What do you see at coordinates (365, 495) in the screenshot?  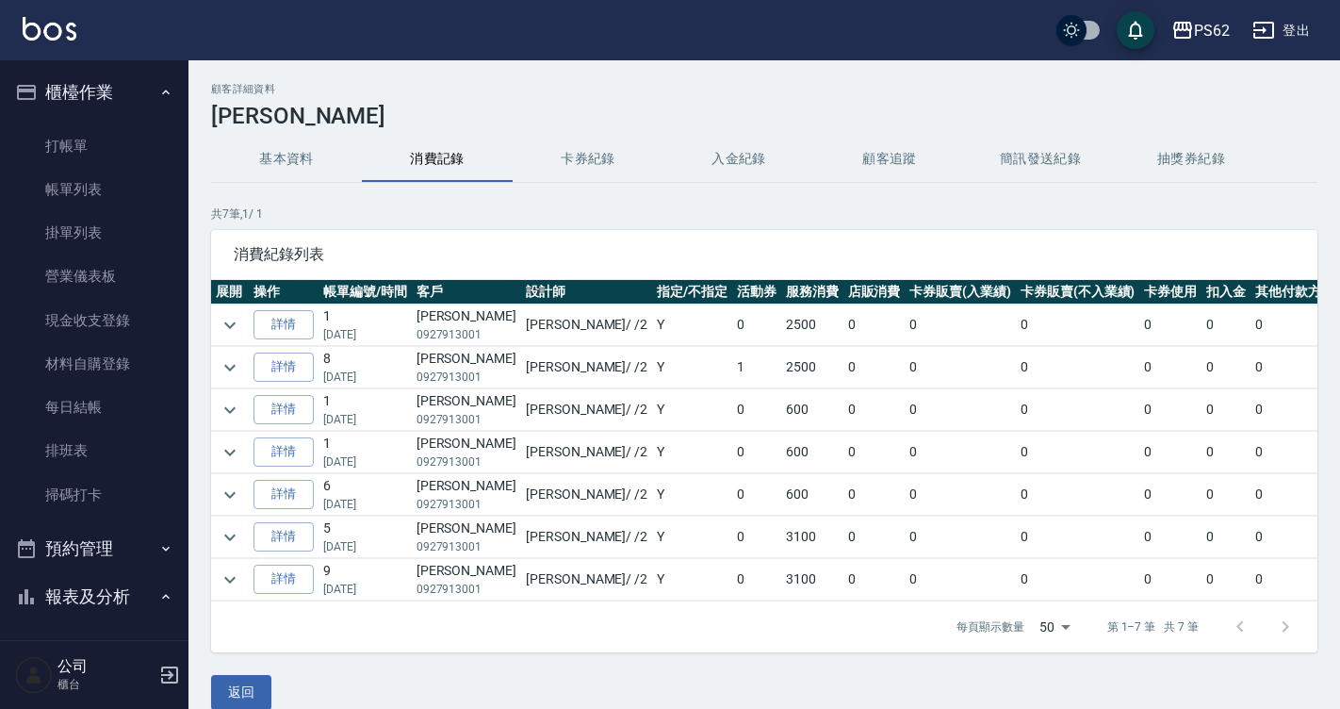 I see `td: 6` at bounding box center [365, 495].